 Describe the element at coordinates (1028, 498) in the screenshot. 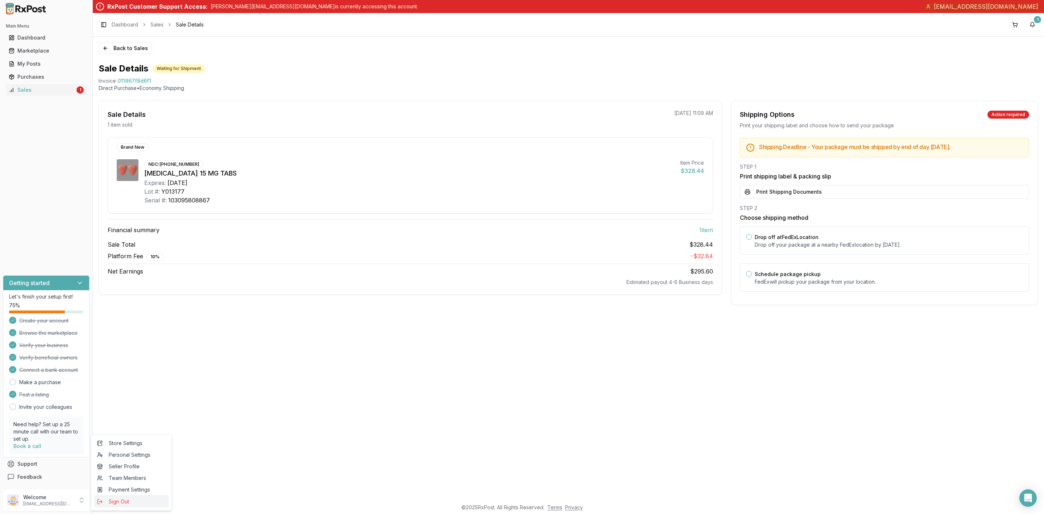

I see `div: Open Intercom Messenger` at that location.